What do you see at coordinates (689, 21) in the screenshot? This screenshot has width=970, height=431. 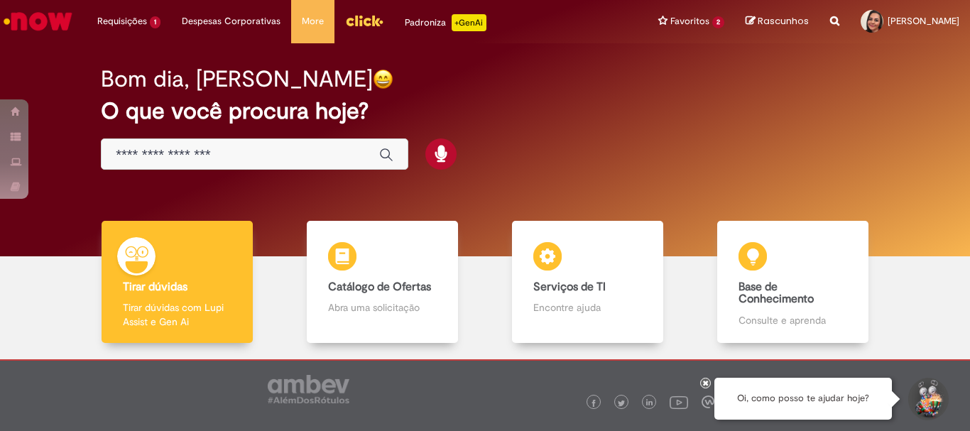 I see `span: Favoritos` at bounding box center [689, 21].